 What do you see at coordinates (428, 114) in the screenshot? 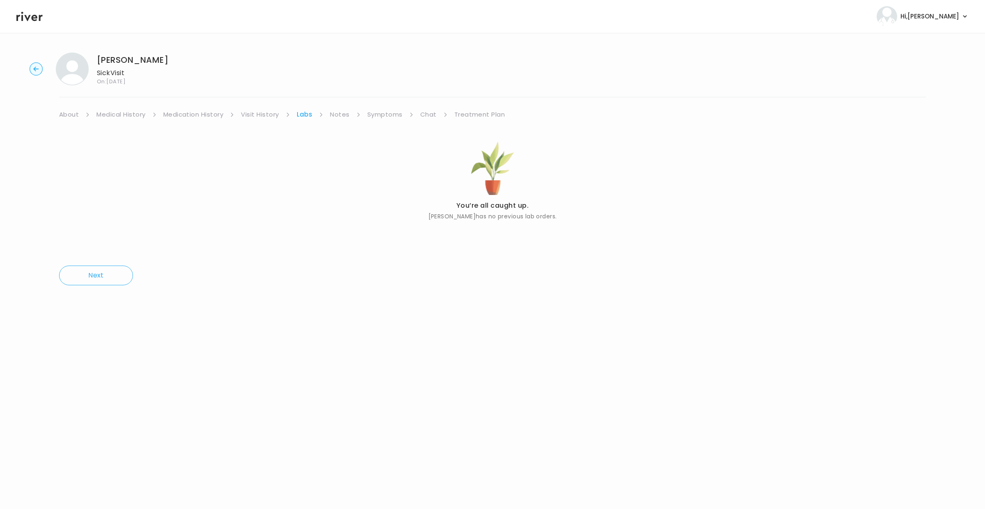
I see `a: Chat` at bounding box center [428, 114].